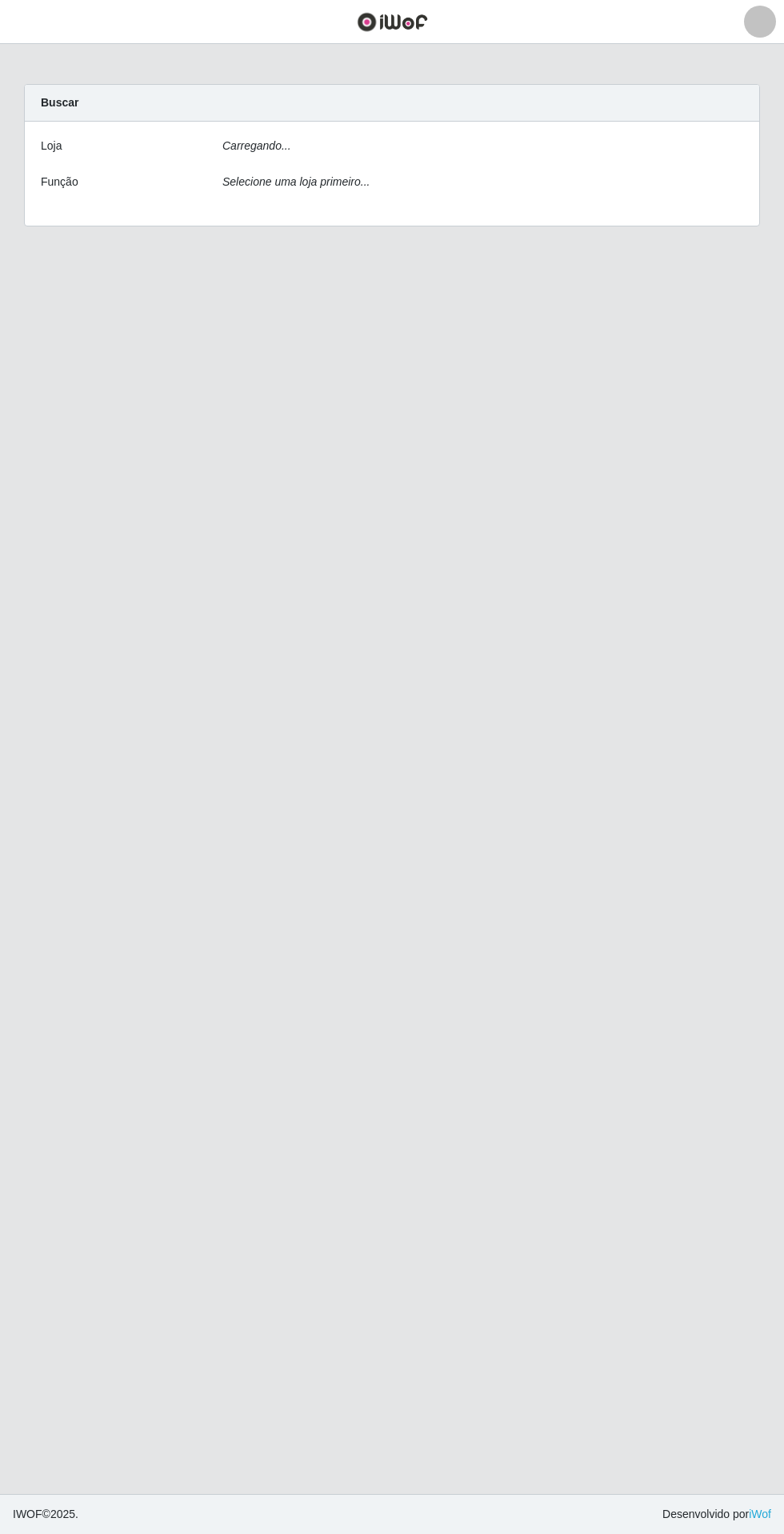 The width and height of the screenshot is (784, 1534). What do you see at coordinates (392, 22) in the screenshot?
I see `img: CoreUI Logo` at bounding box center [392, 22].